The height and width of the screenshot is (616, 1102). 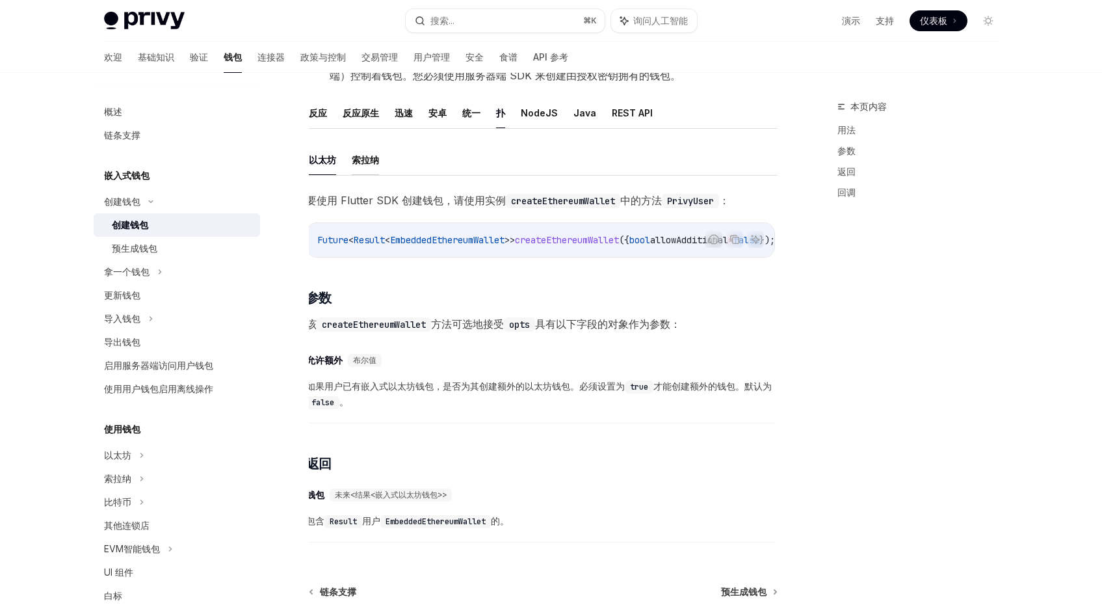 I want to click on a: 交易管理, so click(x=380, y=57).